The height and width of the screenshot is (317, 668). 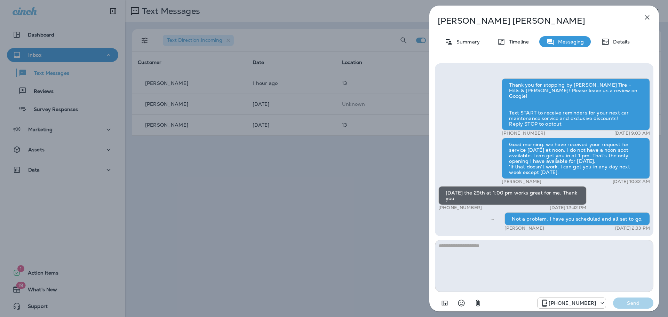 What do you see at coordinates (577, 219) in the screenshot?
I see `div: Not a problem, I have you scheduled and all set to go.` at bounding box center [577, 219].